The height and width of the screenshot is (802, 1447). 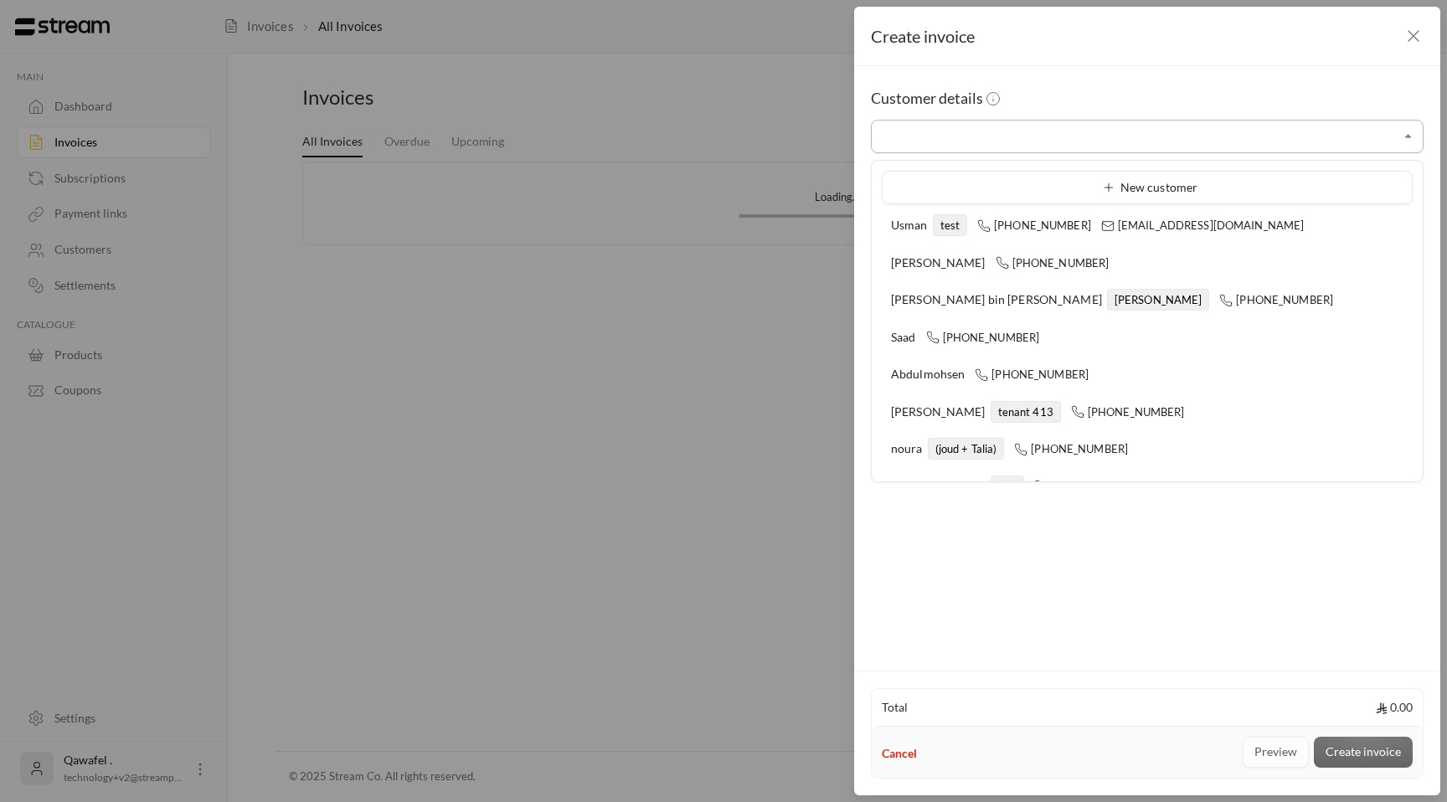 I want to click on span: Customer details, so click(x=937, y=98).